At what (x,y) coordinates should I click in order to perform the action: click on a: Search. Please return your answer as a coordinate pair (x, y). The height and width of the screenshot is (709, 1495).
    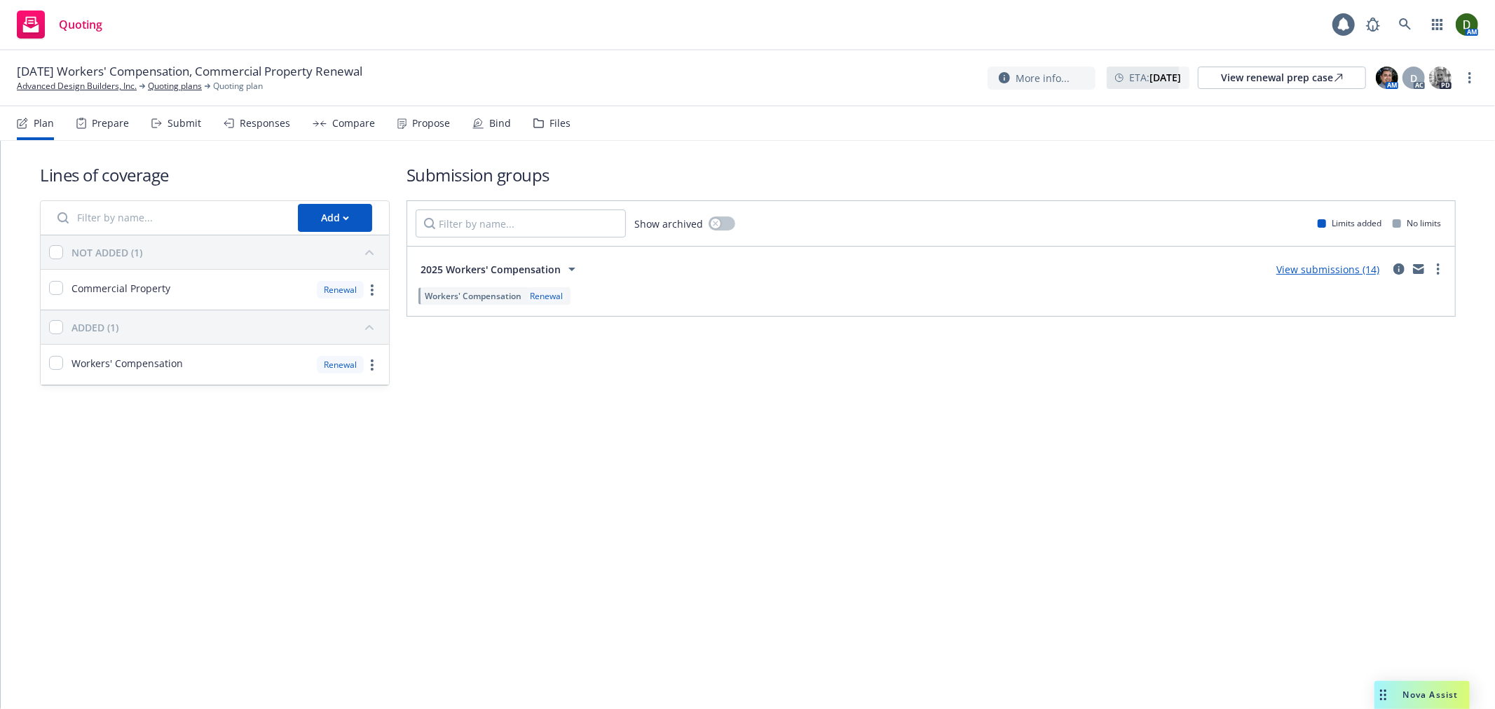
    Looking at the image, I should click on (1405, 25).